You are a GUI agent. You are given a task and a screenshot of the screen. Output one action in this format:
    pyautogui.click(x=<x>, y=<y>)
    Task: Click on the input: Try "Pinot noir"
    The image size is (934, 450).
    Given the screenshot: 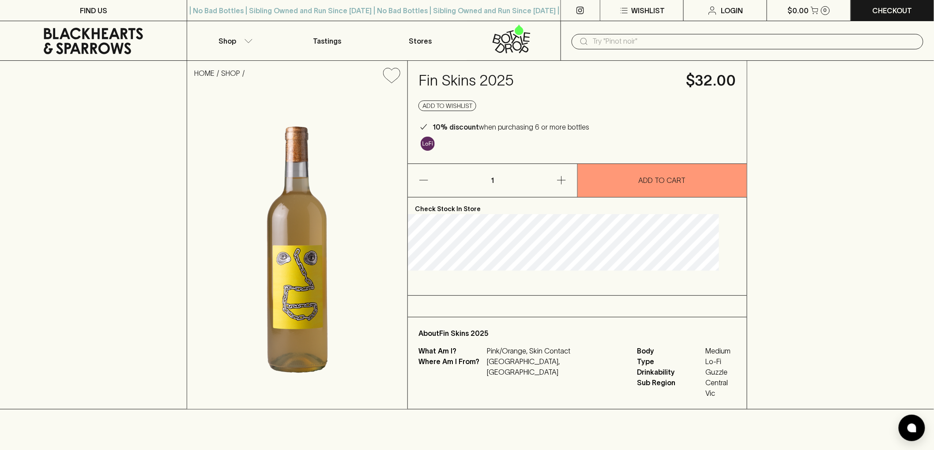 What is the action you would take?
    pyautogui.click(x=754, y=41)
    